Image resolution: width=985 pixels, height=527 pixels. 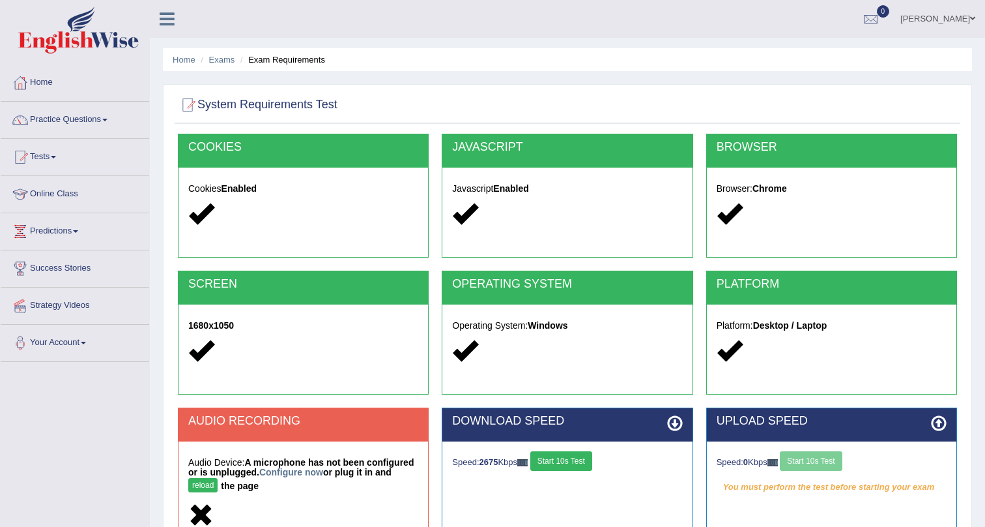 What do you see at coordinates (832, 188) in the screenshot?
I see `h5: Browser:` at bounding box center [832, 188].